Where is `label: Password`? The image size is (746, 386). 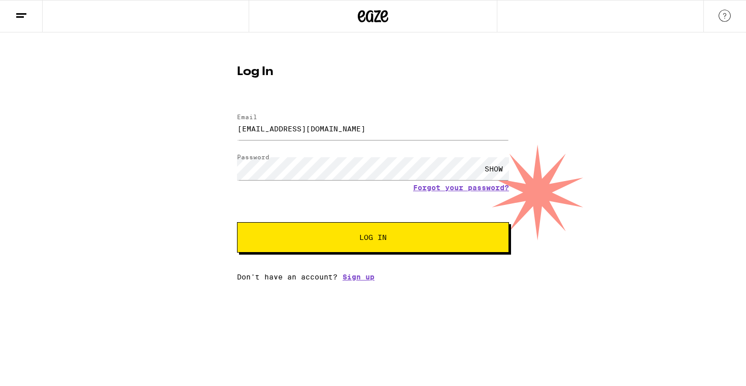
label: Password is located at coordinates (253, 157).